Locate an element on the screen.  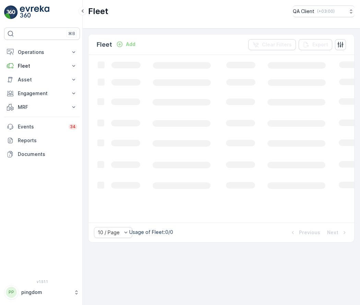
p: Events is located at coordinates (41, 127).